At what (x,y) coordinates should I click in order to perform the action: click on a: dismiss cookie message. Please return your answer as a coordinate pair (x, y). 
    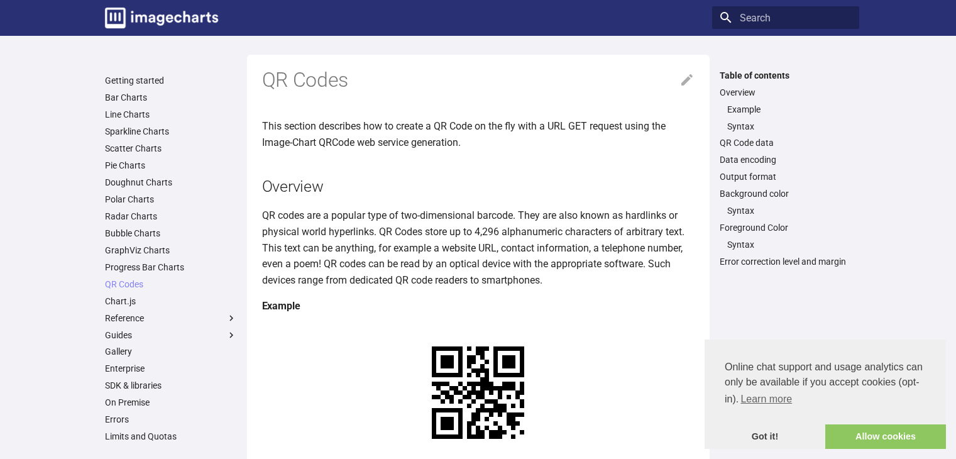
    Looking at the image, I should click on (765, 437).